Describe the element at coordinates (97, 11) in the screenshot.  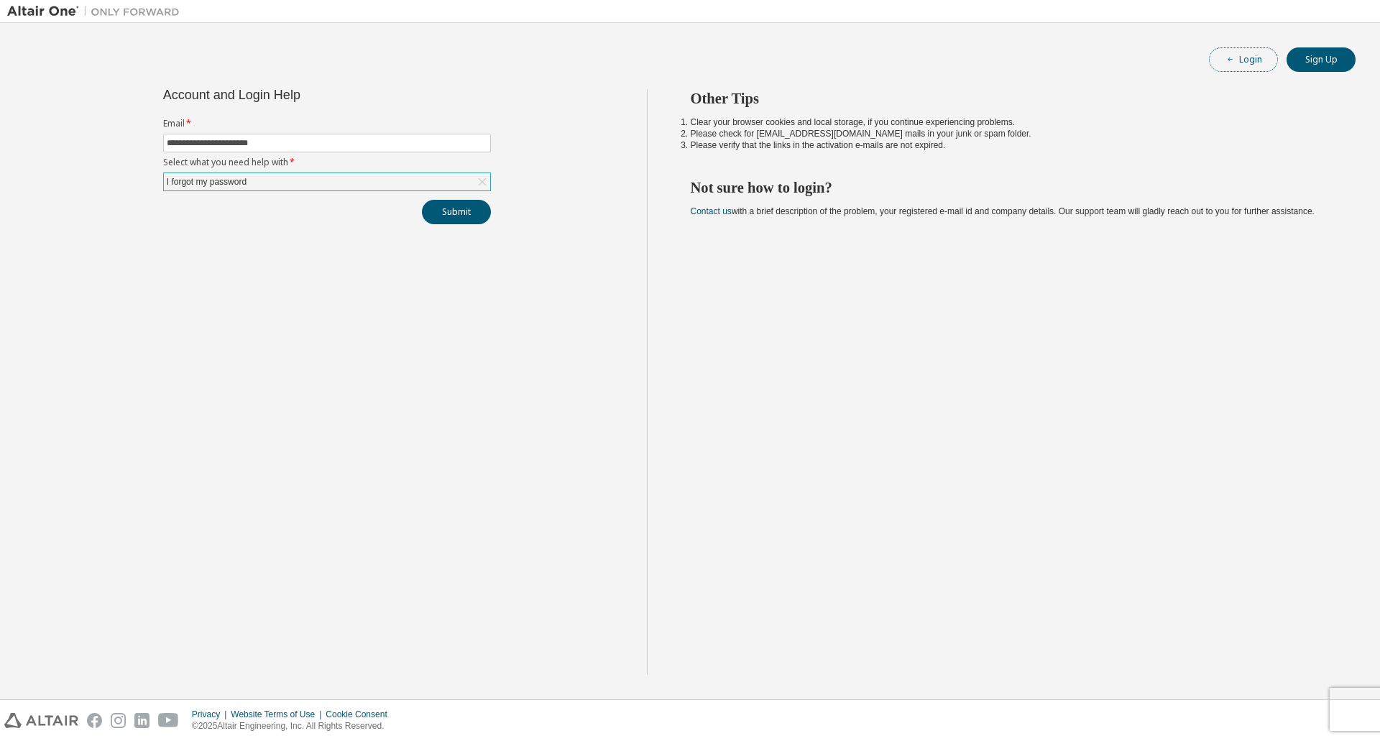
I see `img: Altair One` at that location.